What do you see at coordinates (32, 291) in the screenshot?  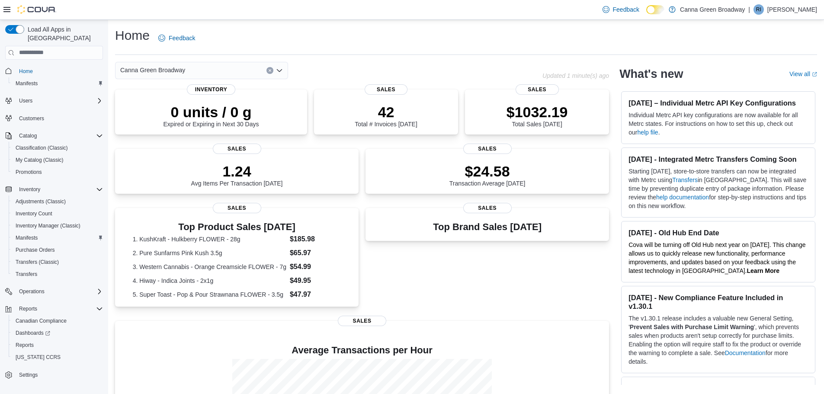 I see `span: Operations` at bounding box center [32, 291].